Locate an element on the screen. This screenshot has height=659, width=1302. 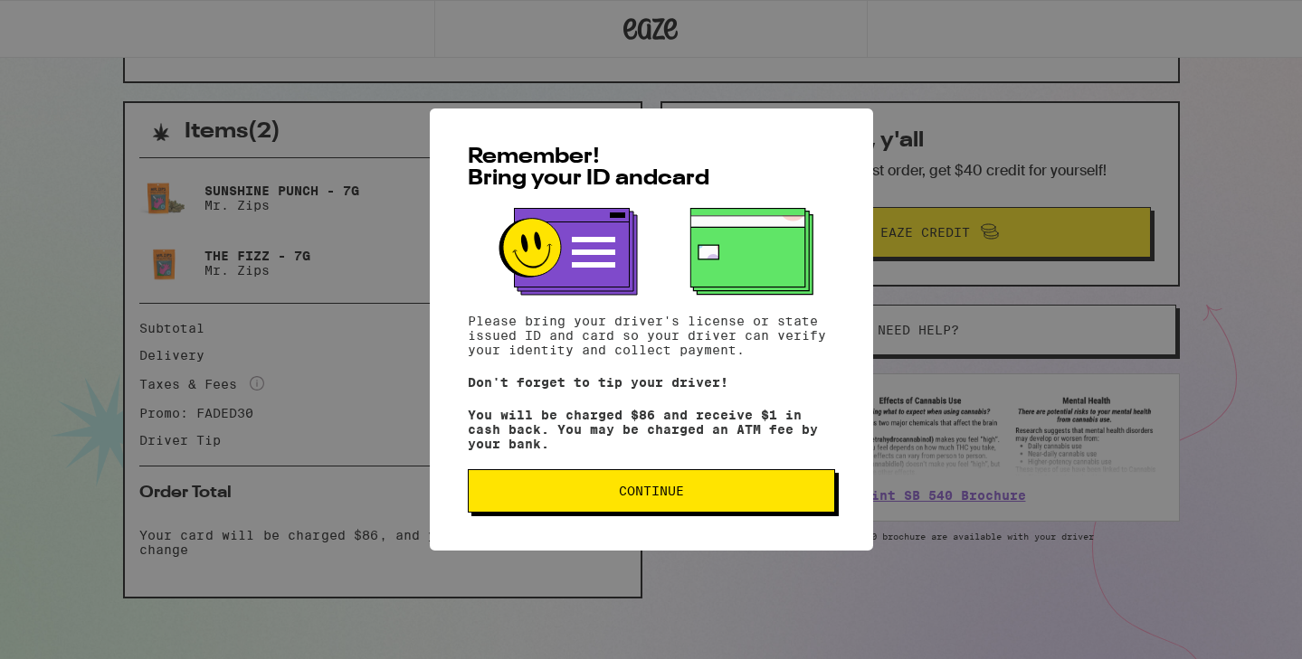
p: You will be charged $86 and receive $1 in cash back. You may be charged an ATM fee by your bank. is located at coordinates (651, 430).